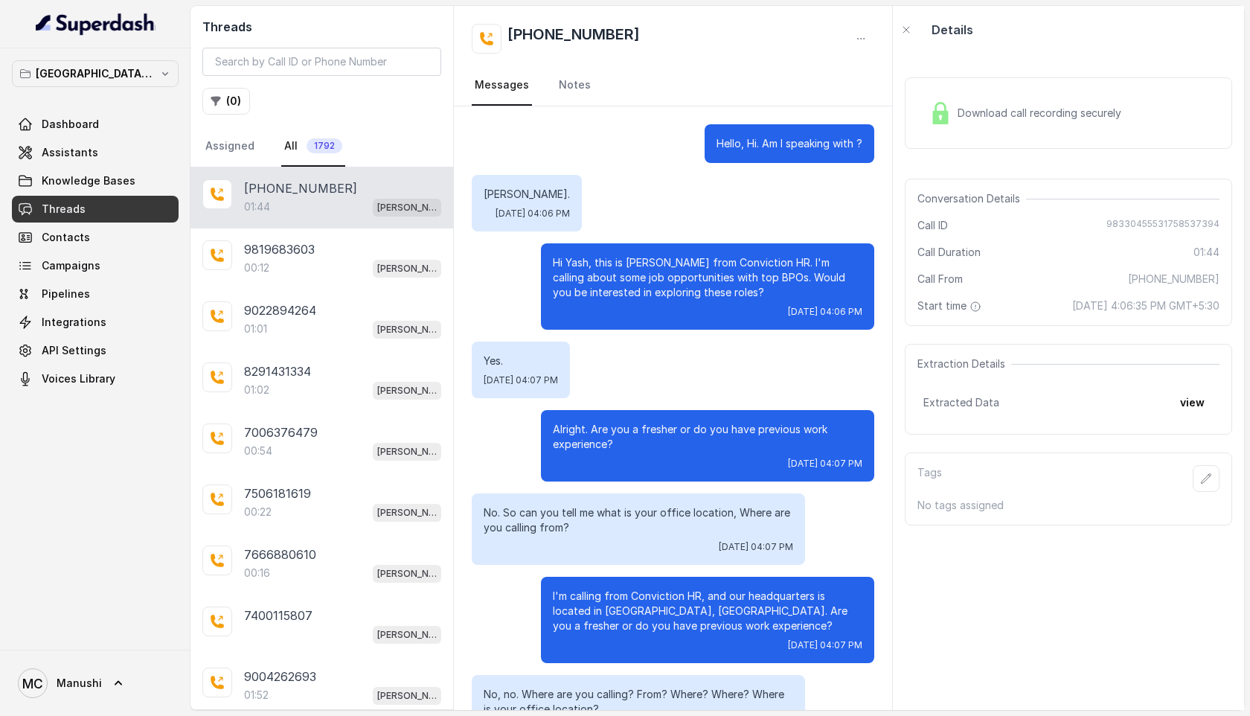  I want to click on a: Assigned, so click(230, 147).